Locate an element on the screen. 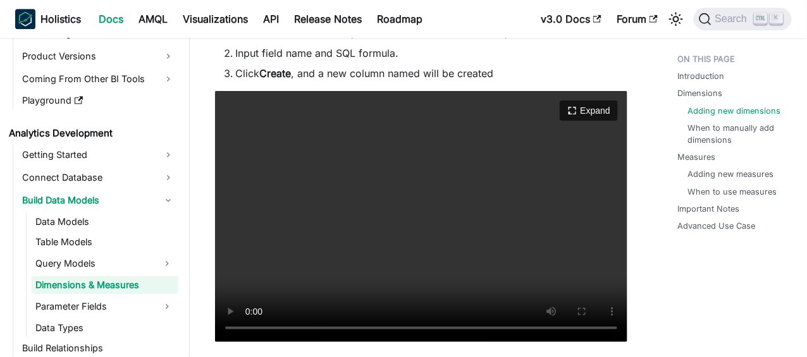 This screenshot has width=807, height=357. a: HolisticsHolistics is located at coordinates (48, 19).